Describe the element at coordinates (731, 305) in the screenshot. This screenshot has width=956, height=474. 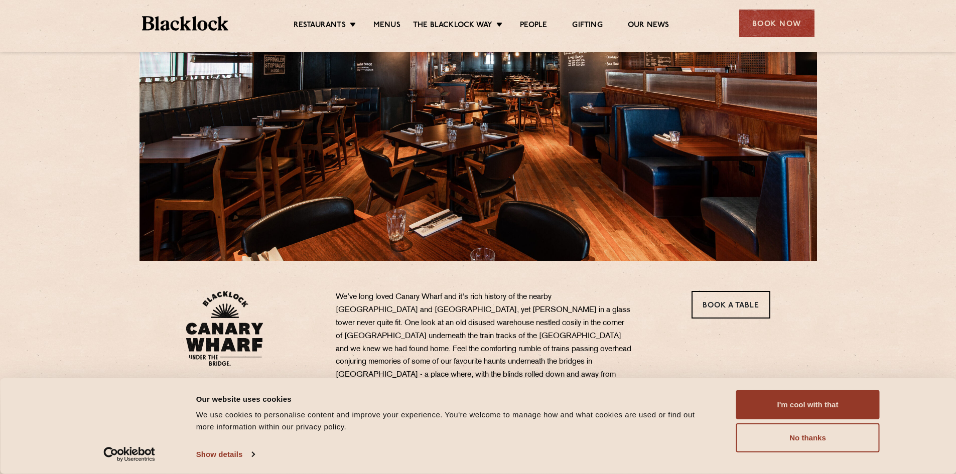
I see `a: Book a Table` at that location.